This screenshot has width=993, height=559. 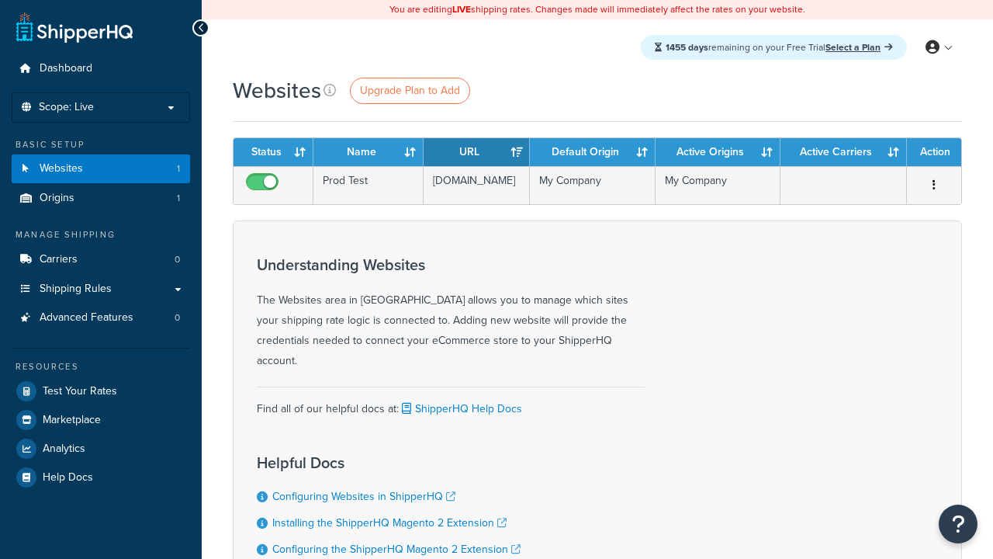 I want to click on div: Basic Setup, so click(x=101, y=144).